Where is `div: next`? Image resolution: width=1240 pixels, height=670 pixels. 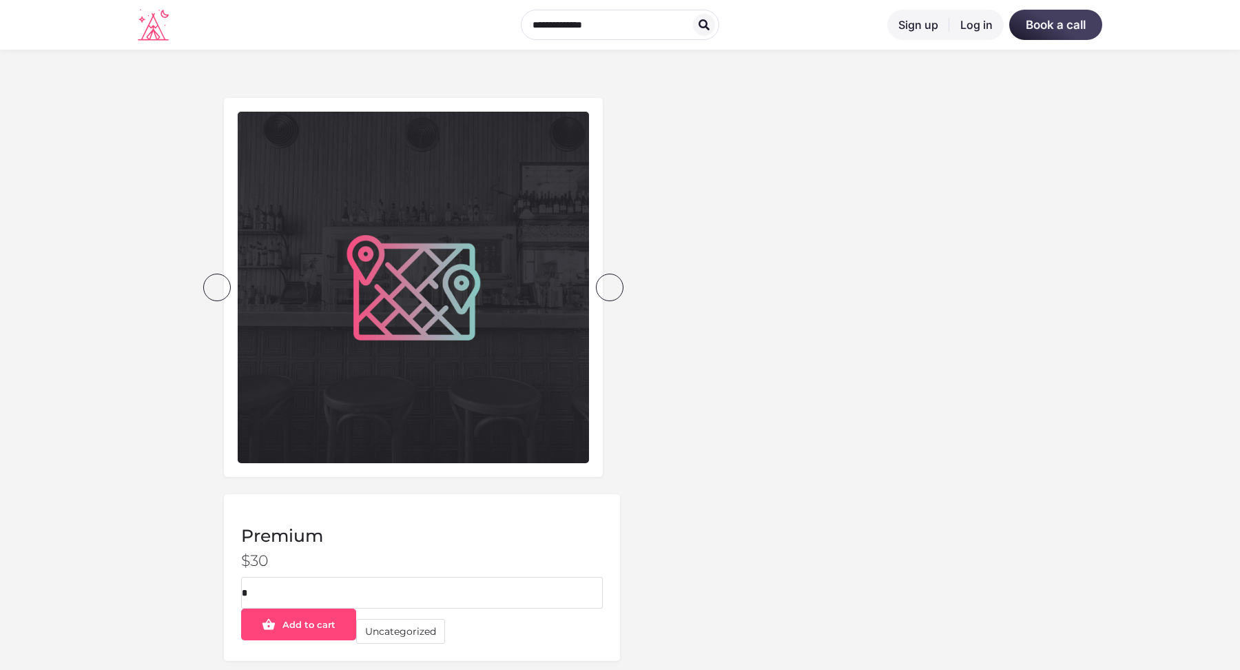
div: next is located at coordinates (610, 287).